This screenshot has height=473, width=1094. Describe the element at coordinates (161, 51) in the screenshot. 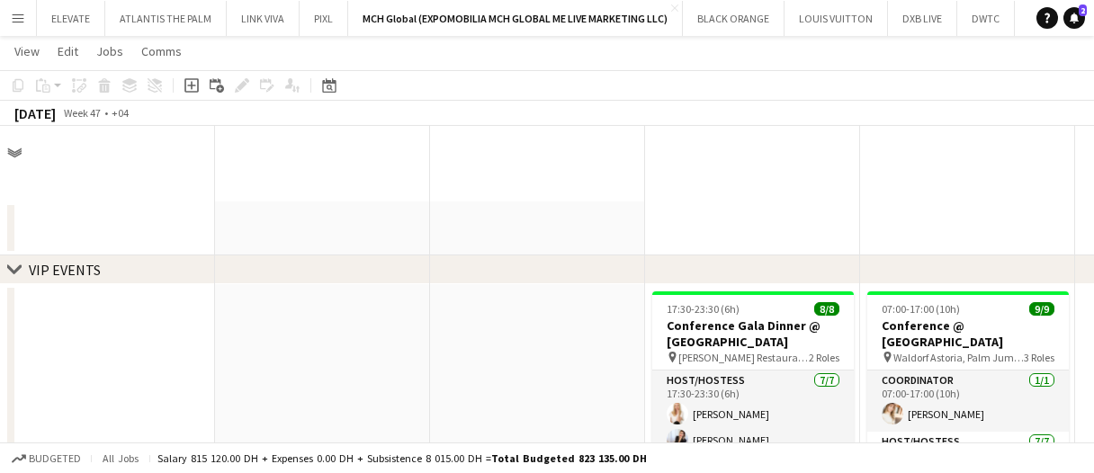

I see `span: Comms` at that location.